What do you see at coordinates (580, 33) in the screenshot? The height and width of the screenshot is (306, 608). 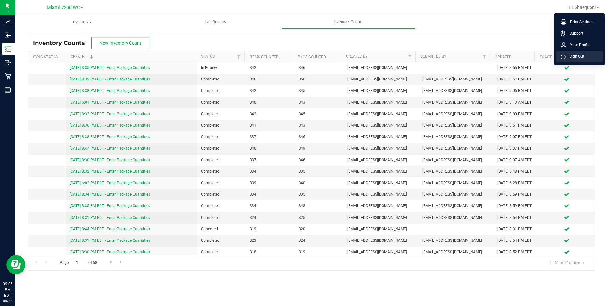 I see `a: Support` at bounding box center [580, 33].